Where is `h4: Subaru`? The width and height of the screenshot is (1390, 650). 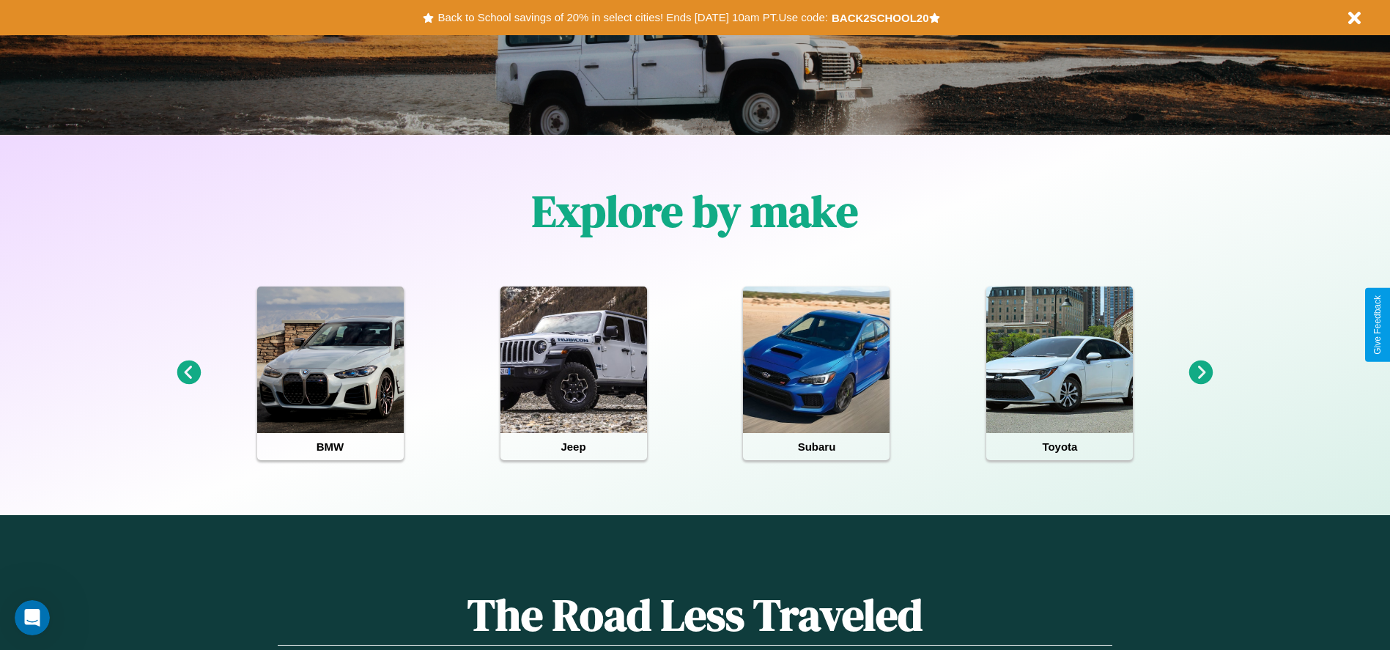
h4: Subaru is located at coordinates (816, 446).